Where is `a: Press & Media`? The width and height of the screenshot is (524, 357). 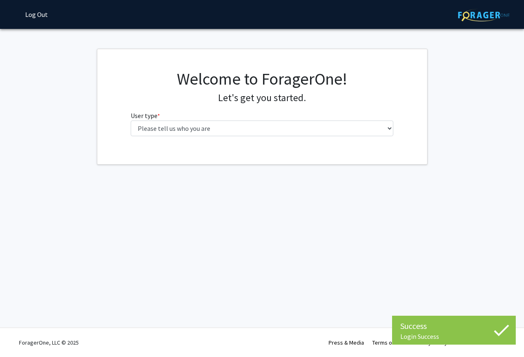
a: Press & Media is located at coordinates (346, 342).